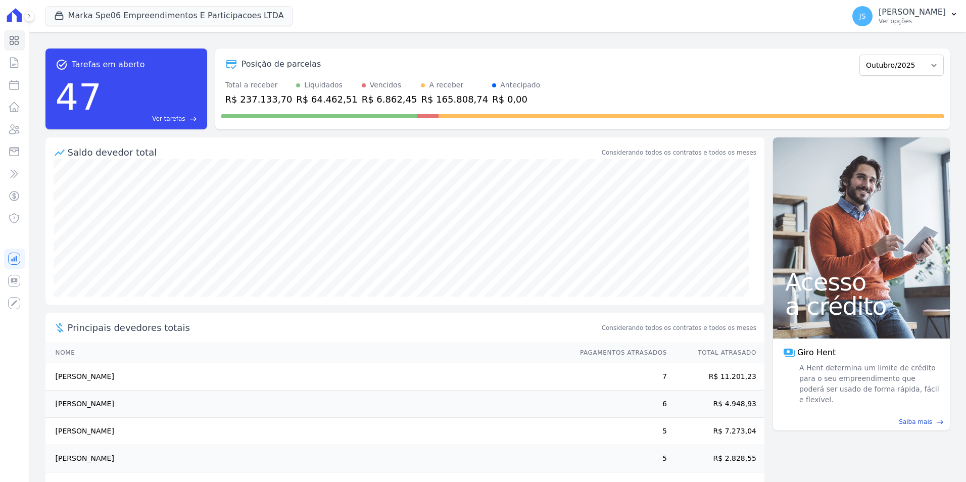 This screenshot has width=966, height=482. What do you see at coordinates (308, 353) in the screenshot?
I see `th: Nome` at bounding box center [308, 353].